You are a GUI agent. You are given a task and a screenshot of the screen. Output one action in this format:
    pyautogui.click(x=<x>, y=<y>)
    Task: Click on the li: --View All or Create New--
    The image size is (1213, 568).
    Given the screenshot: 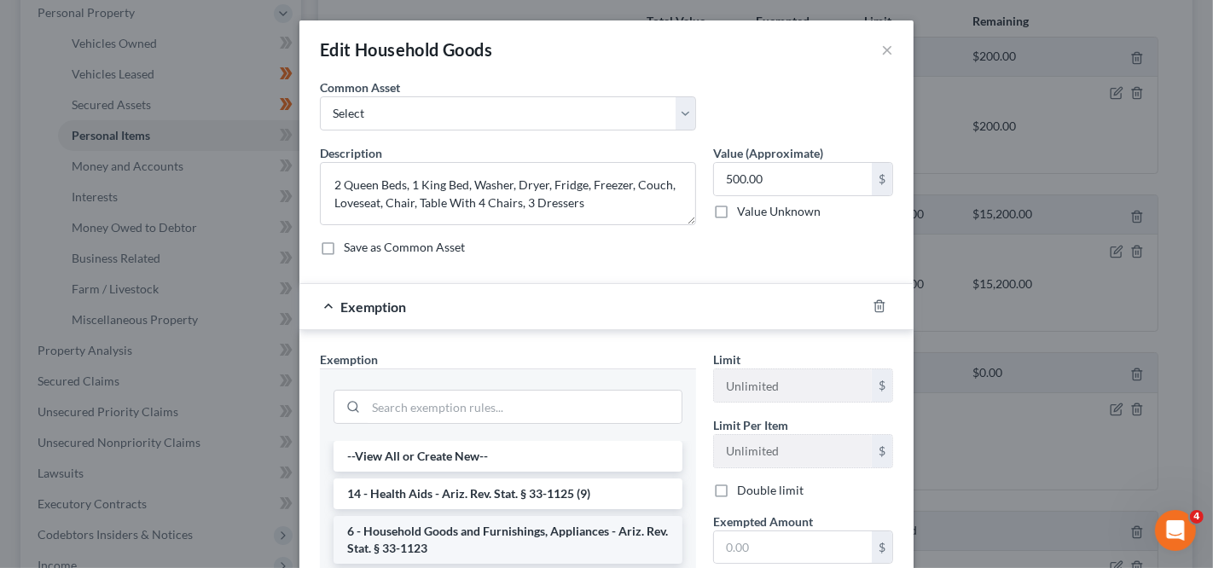 What is the action you would take?
    pyautogui.click(x=507, y=456)
    